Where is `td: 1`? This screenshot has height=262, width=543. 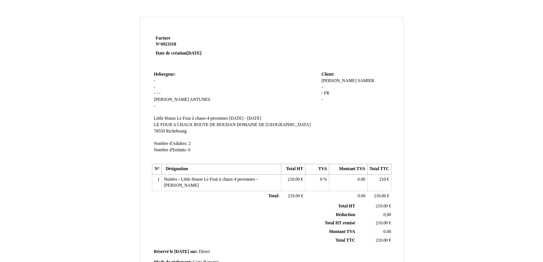 td: 1 is located at coordinates (157, 183).